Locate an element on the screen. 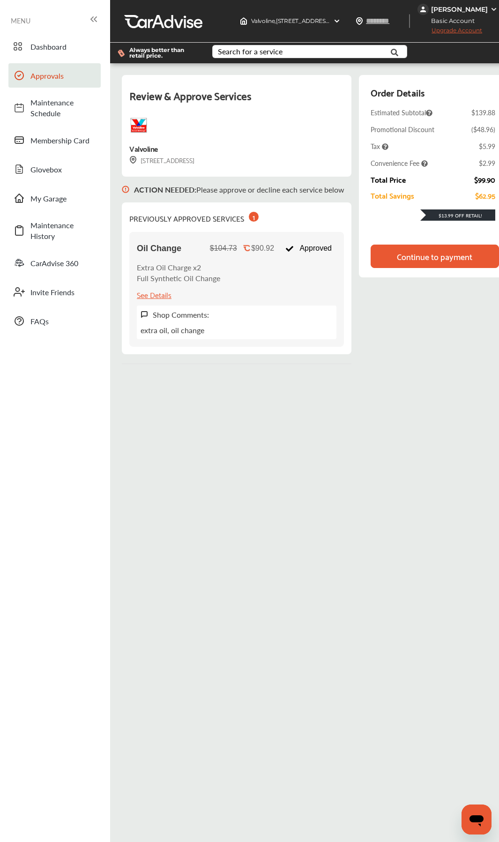 Image resolution: width=499 pixels, height=842 pixels. span: Dashboard is located at coordinates (63, 46).